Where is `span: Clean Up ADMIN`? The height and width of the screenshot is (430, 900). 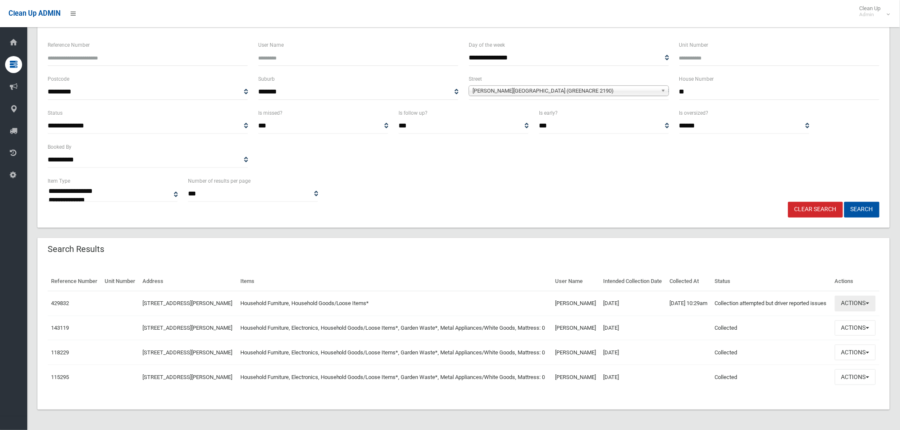 span: Clean Up ADMIN is located at coordinates (34, 13).